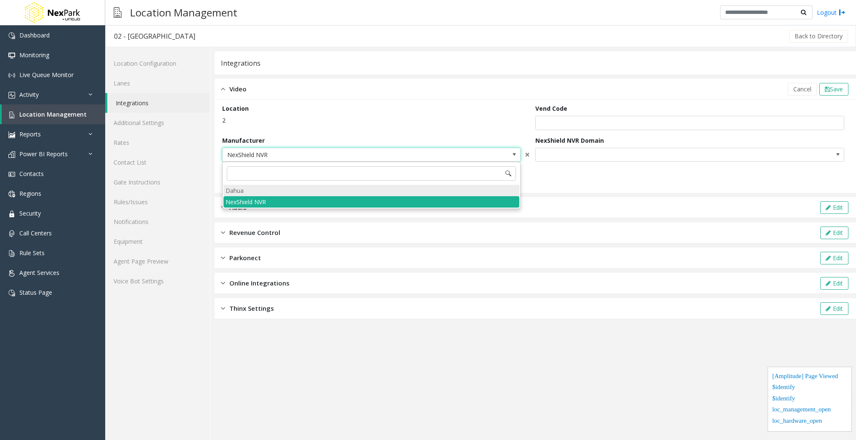 The width and height of the screenshot is (856, 440). Describe the element at coordinates (819, 36) in the screenshot. I see `button: Back to Directory` at that location.